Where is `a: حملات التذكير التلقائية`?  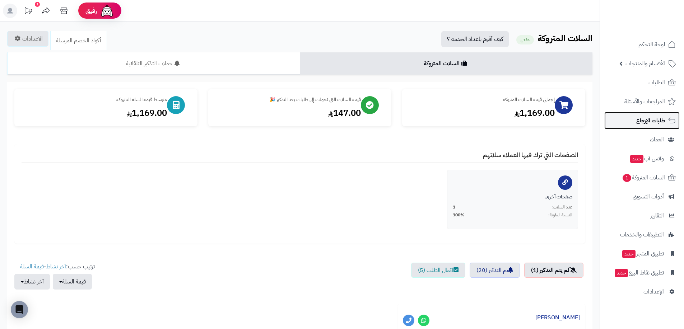 a: حملات التذكير التلقائية is located at coordinates (153, 64).